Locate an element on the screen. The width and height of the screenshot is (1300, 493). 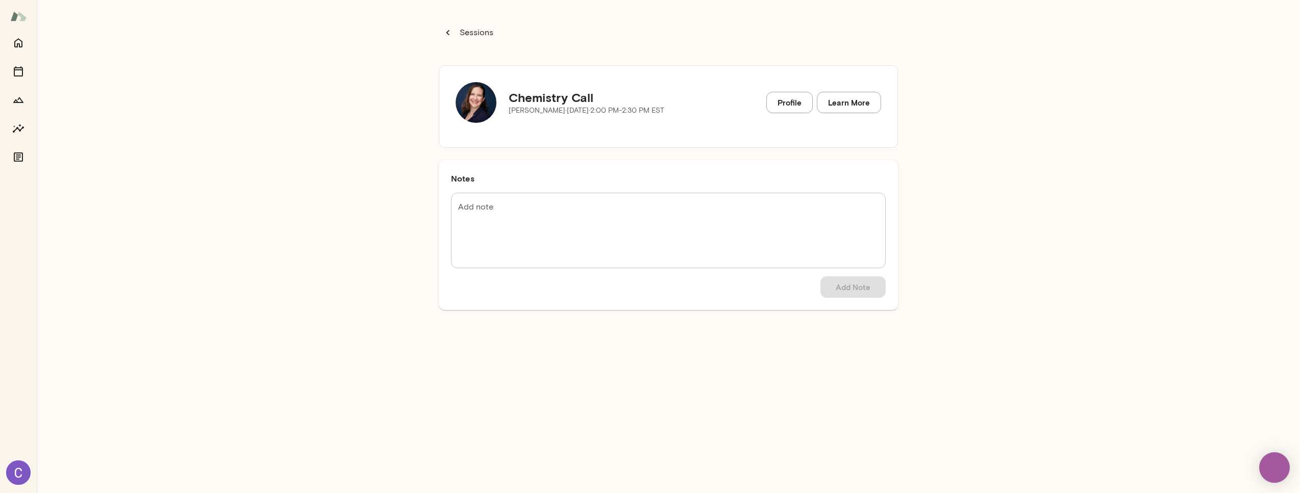
button: Growth Plan is located at coordinates (18, 100).